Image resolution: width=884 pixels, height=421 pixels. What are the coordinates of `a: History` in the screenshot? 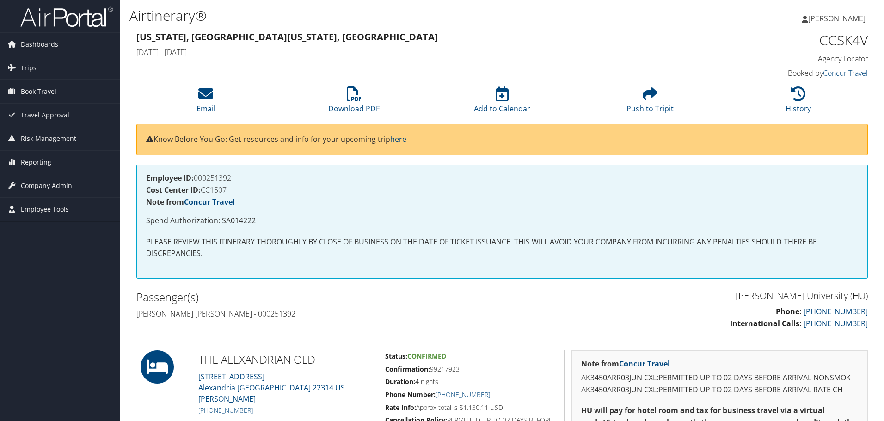 It's located at (798, 103).